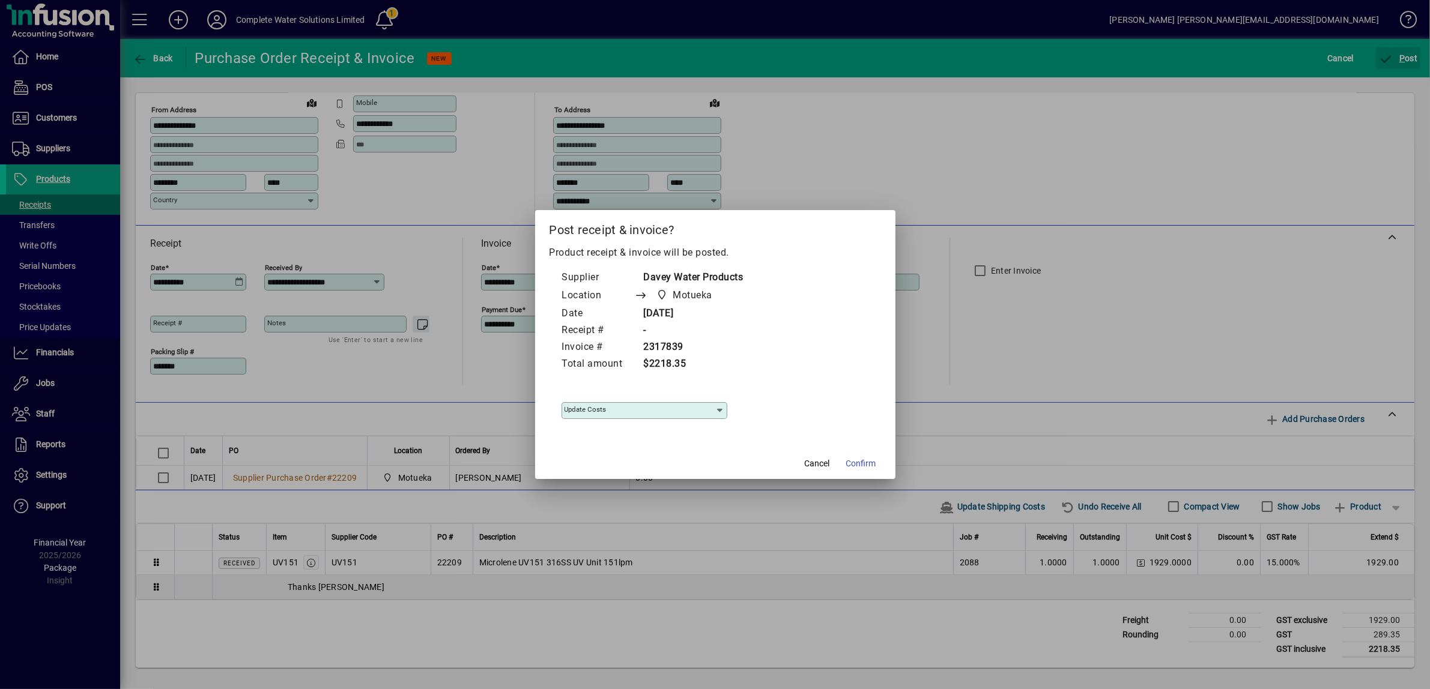 The width and height of the screenshot is (1430, 689). I want to click on td: Receipt #, so click(598, 331).